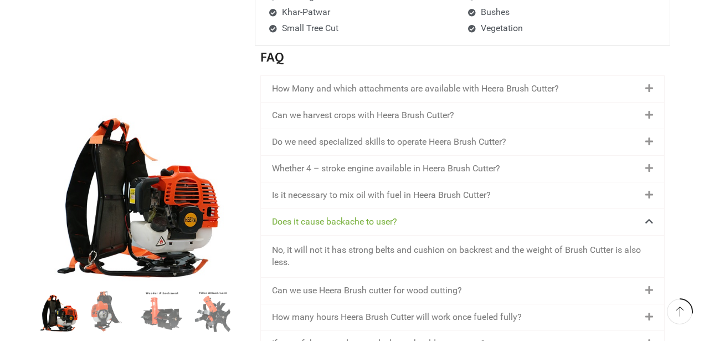 Image resolution: width=709 pixels, height=341 pixels. Describe the element at coordinates (110, 310) in the screenshot. I see `li: 2 / 8` at that location.